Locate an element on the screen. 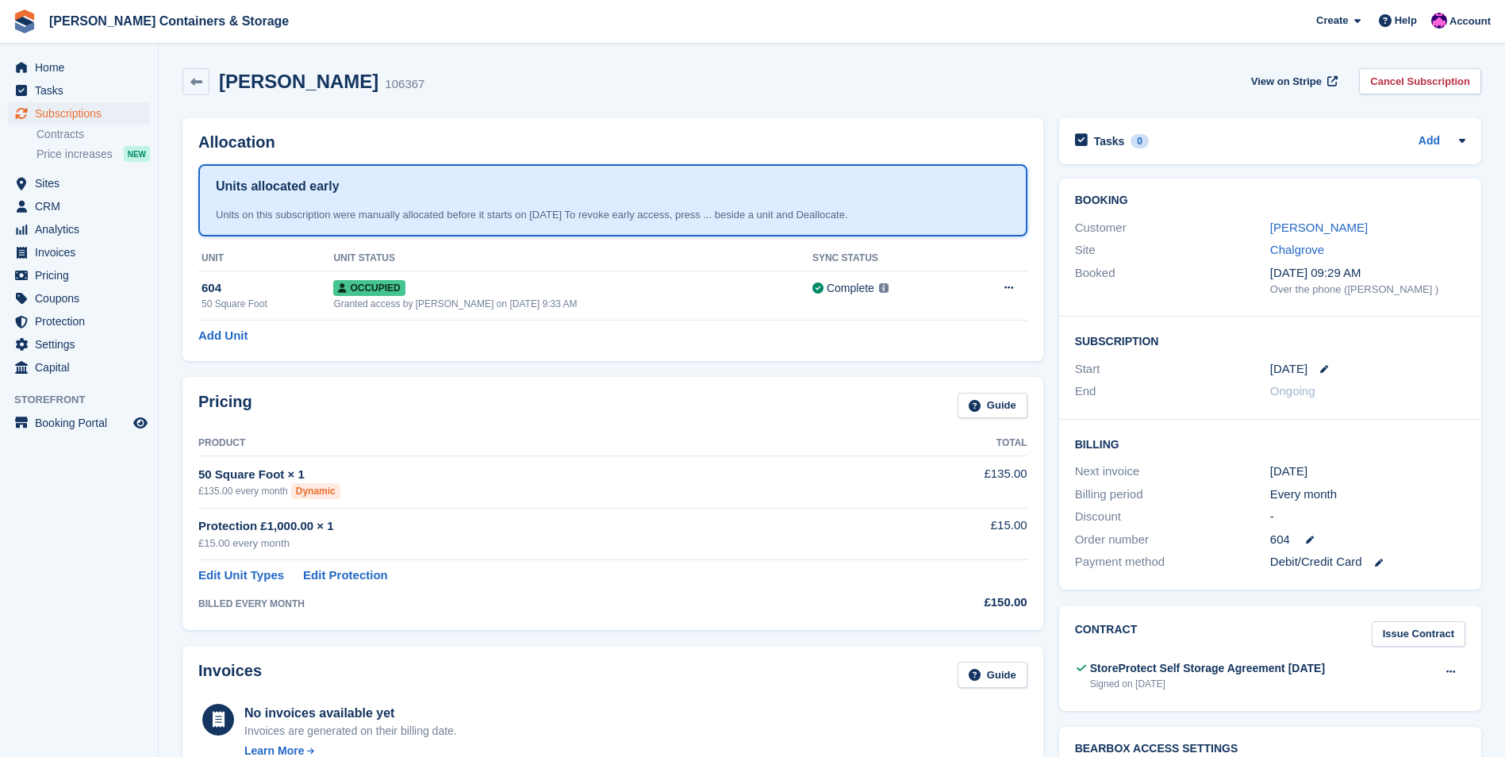  div: Invoices are generated on their billing date. is located at coordinates (351, 731).